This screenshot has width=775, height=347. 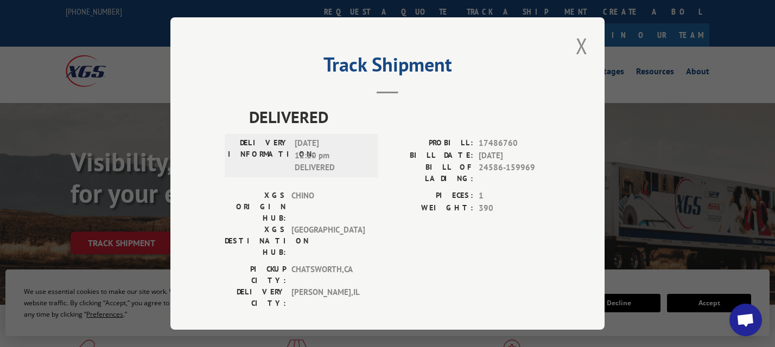 I want to click on span: CHINO, so click(x=328, y=207).